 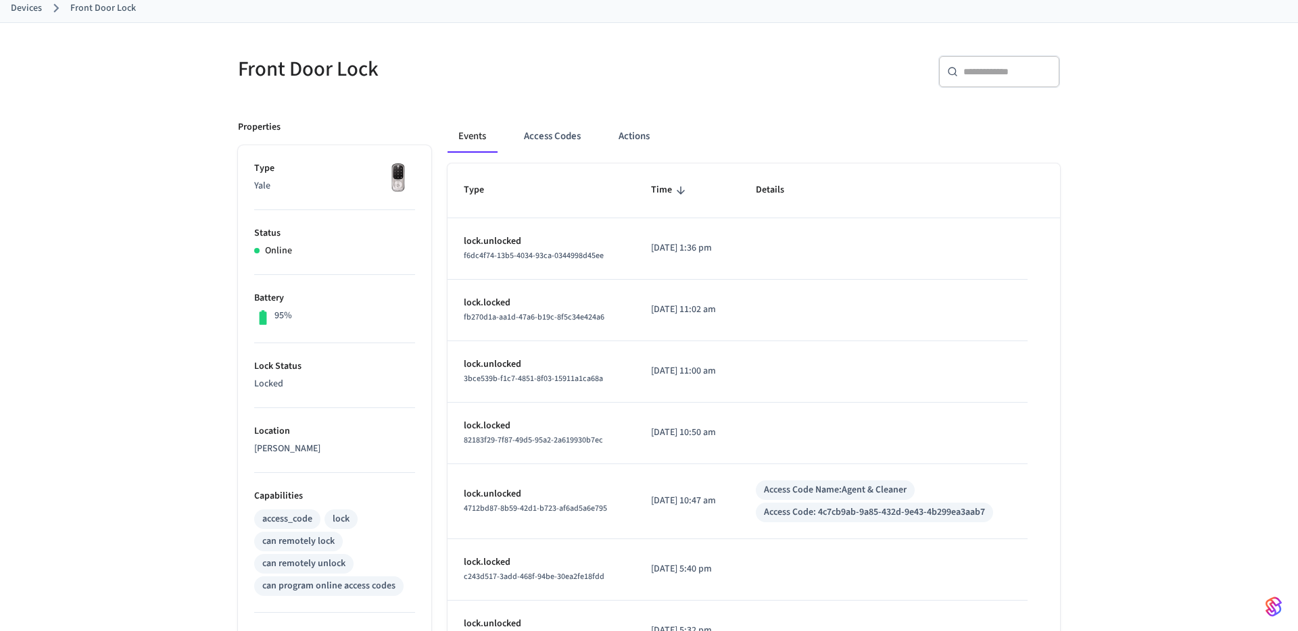 What do you see at coordinates (779, 190) in the screenshot?
I see `span: Details` at bounding box center [779, 190].